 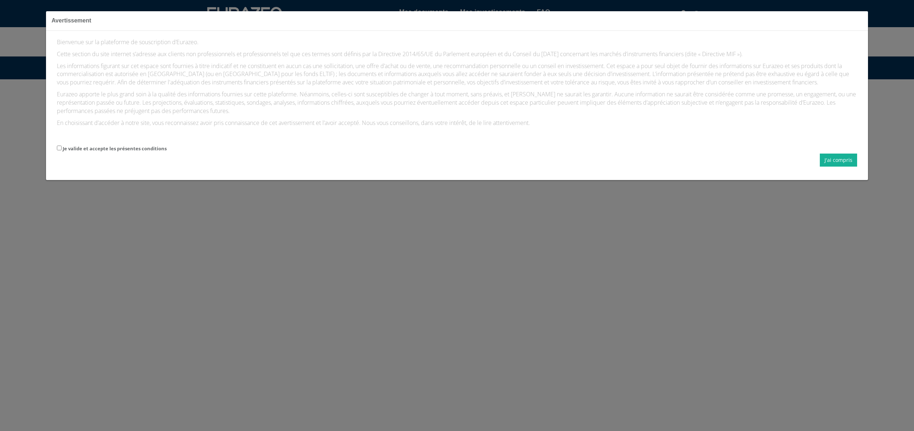 I want to click on p: Cette section du site internet s’adresse aux clients non professionnels et professionnels tel que..., so click(x=457, y=54).